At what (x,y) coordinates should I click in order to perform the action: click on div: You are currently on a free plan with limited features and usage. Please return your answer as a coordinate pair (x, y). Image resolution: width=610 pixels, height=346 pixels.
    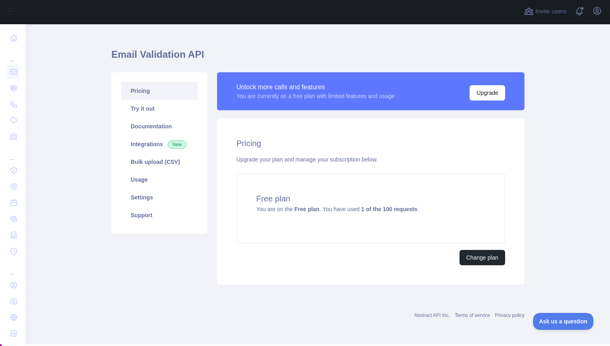
    Looking at the image, I should click on (315, 96).